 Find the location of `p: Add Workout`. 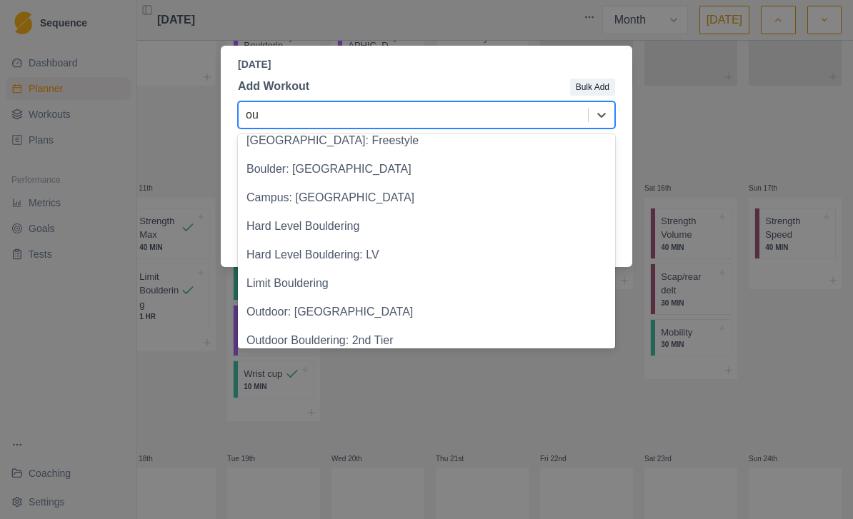

p: Add Workout is located at coordinates (274, 86).